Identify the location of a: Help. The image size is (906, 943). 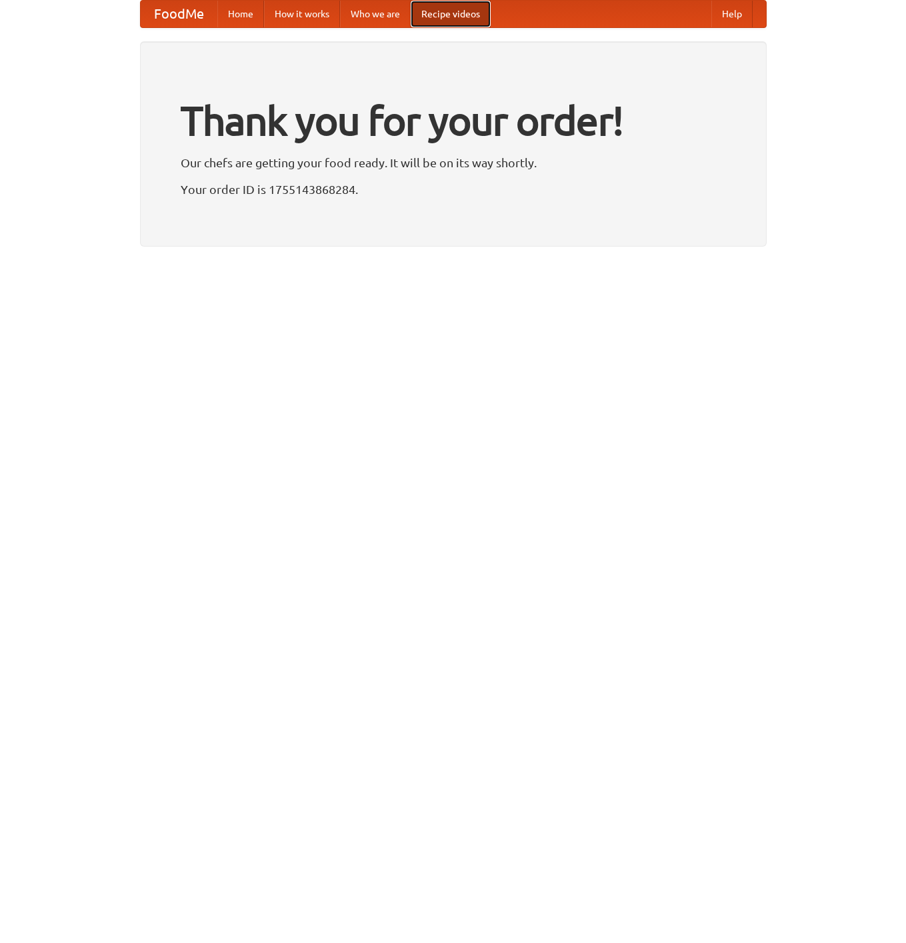
(732, 14).